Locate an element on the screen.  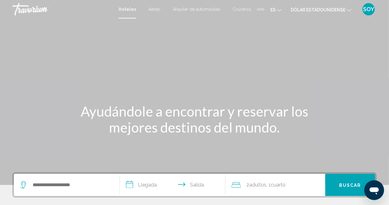
a: Travorium is located at coordinates (62, 9).